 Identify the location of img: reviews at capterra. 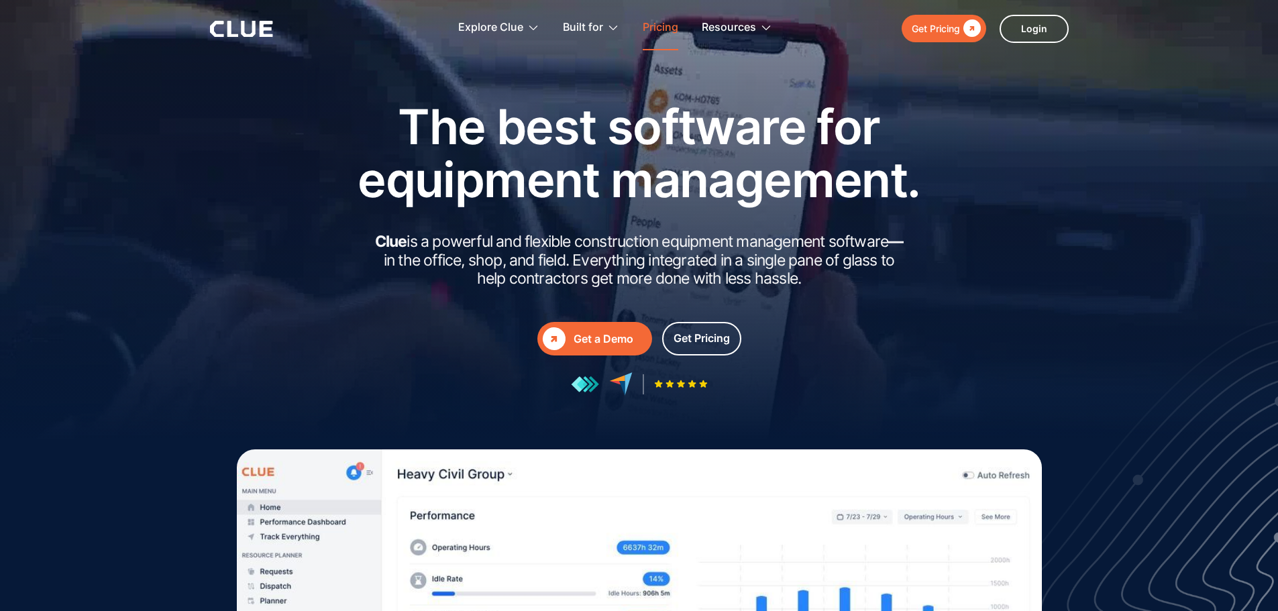
(620, 384).